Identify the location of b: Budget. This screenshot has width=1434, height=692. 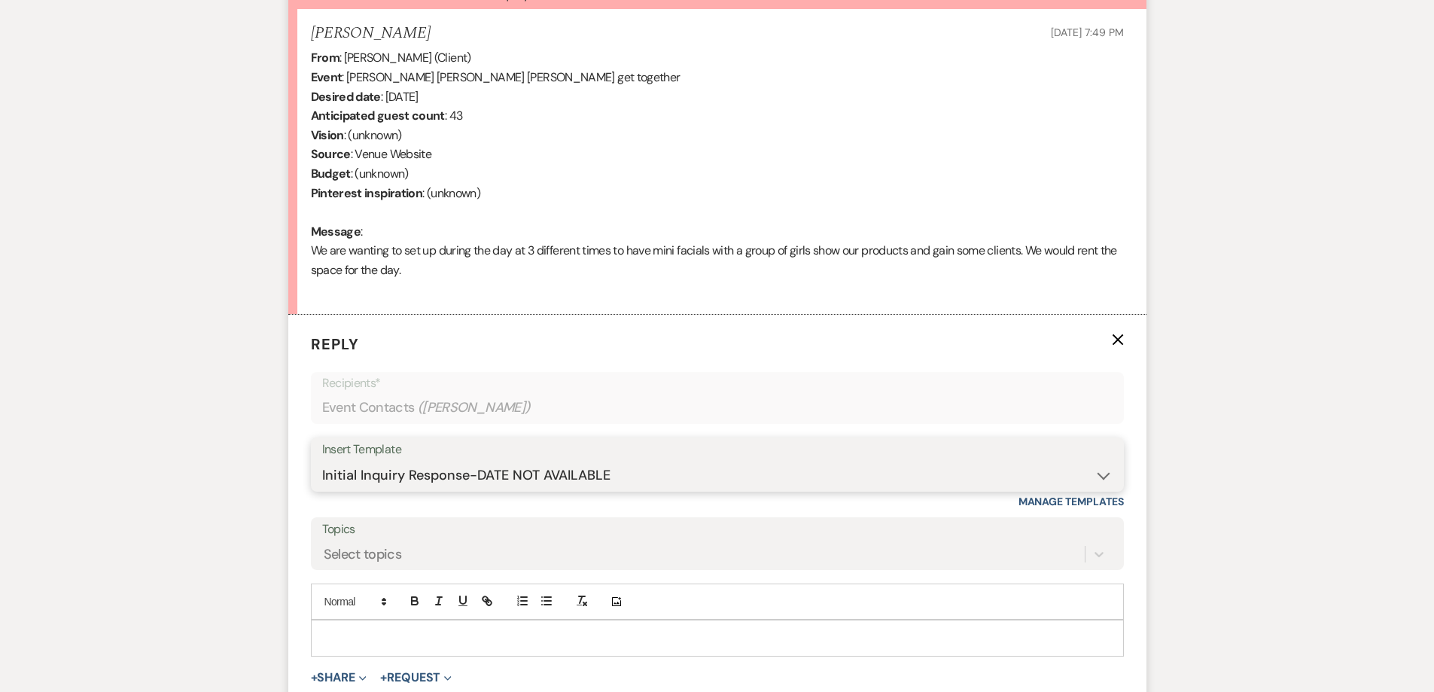
(330, 173).